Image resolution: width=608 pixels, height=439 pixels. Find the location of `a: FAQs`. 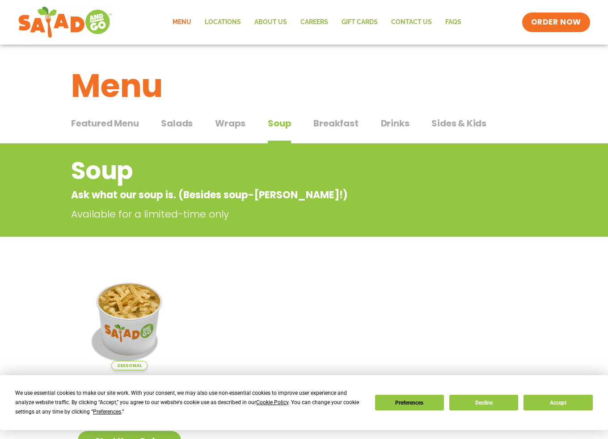

a: FAQs is located at coordinates (453, 22).